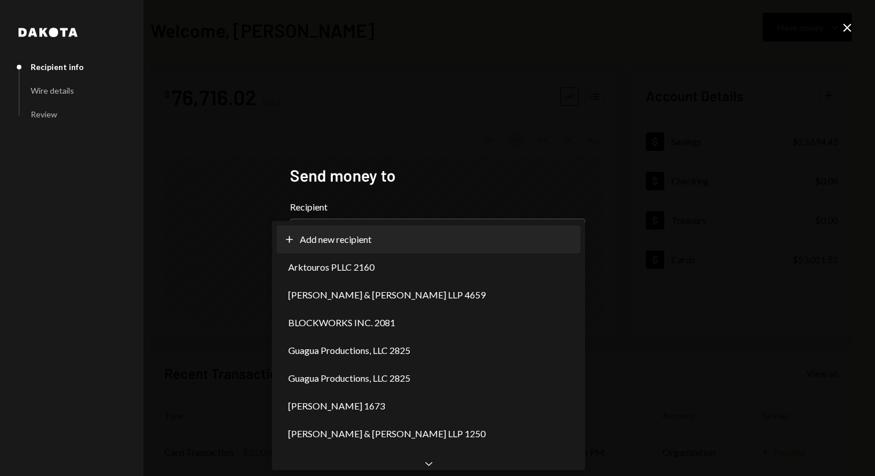 The image size is (875, 476). I want to click on div: Recipient info, so click(57, 67).